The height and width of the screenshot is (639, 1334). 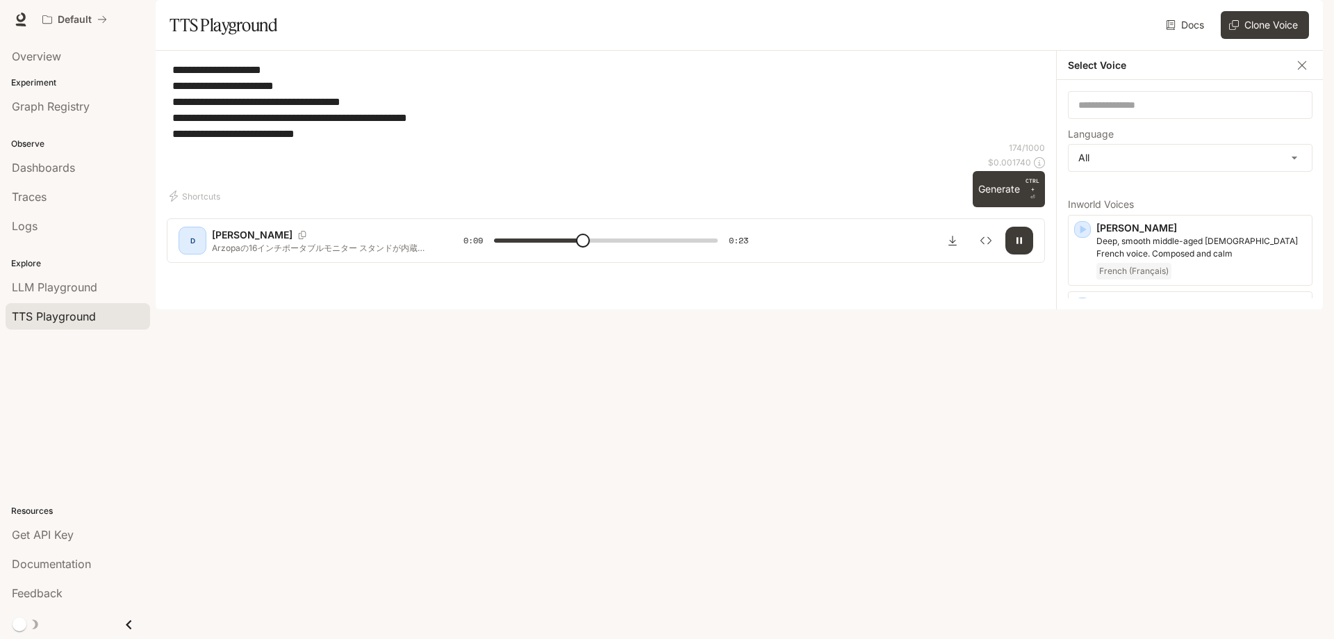 What do you see at coordinates (1202, 247) in the screenshot?
I see `p: Deep, smooth middle-aged male French voice. Composed and calm` at bounding box center [1202, 247].